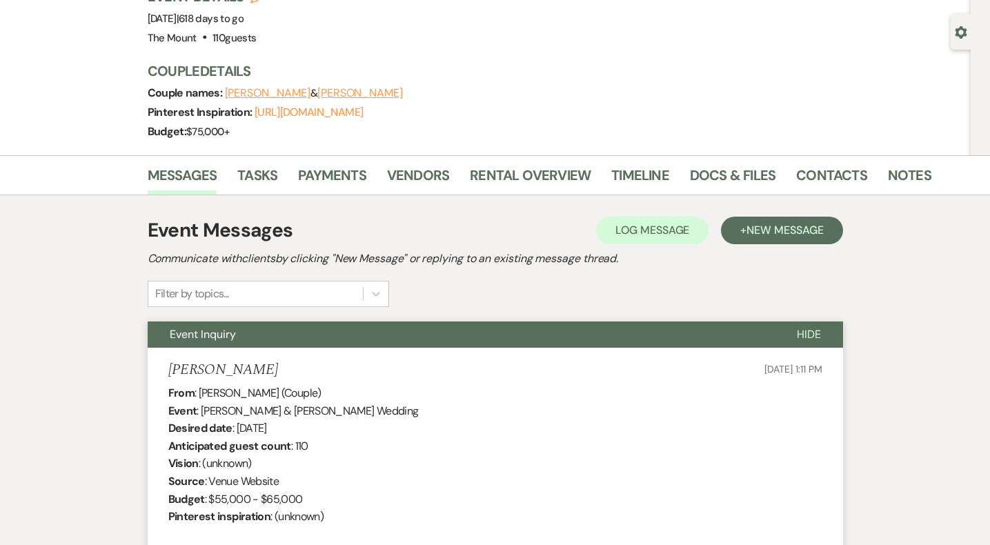 This screenshot has width=990, height=545. Describe the element at coordinates (495, 259) in the screenshot. I see `h2: Communicate with clients by clicking "New Message" or replying to an existing message thread.` at that location.